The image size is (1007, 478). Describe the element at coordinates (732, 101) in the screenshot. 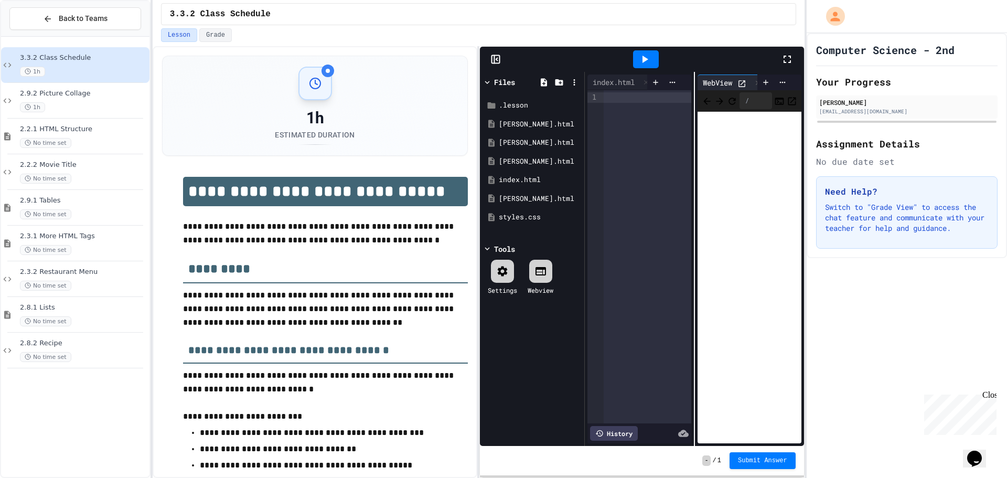

I see `button: Refresh` at that location.